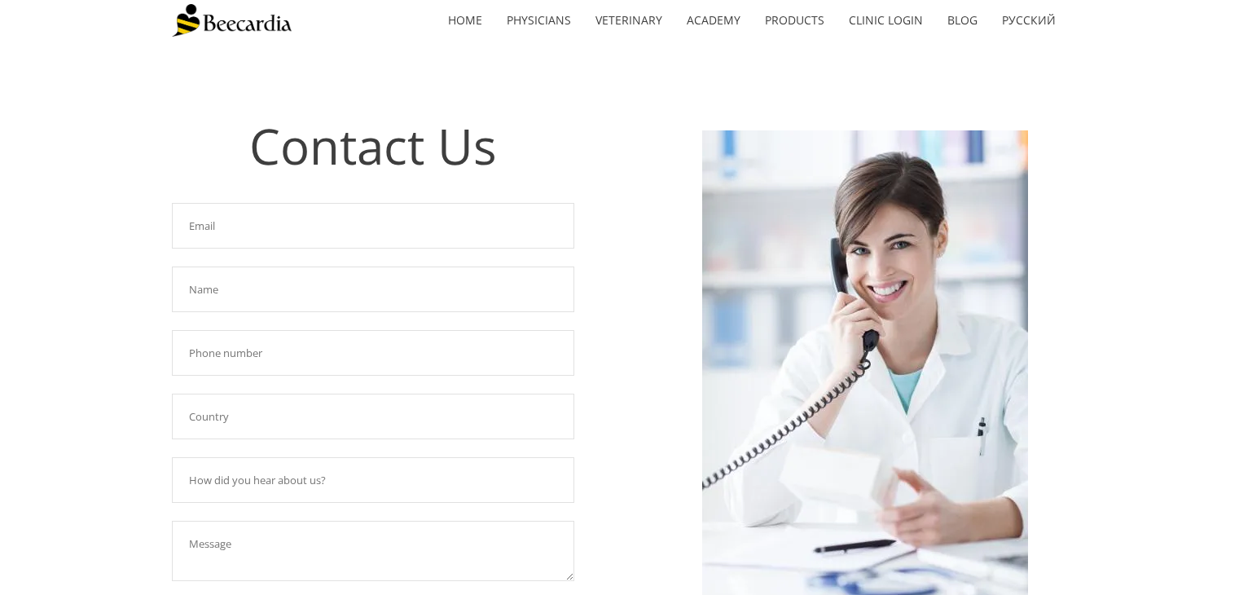 This screenshot has width=1239, height=595. What do you see at coordinates (538, 20) in the screenshot?
I see `a: Physicians` at bounding box center [538, 20].